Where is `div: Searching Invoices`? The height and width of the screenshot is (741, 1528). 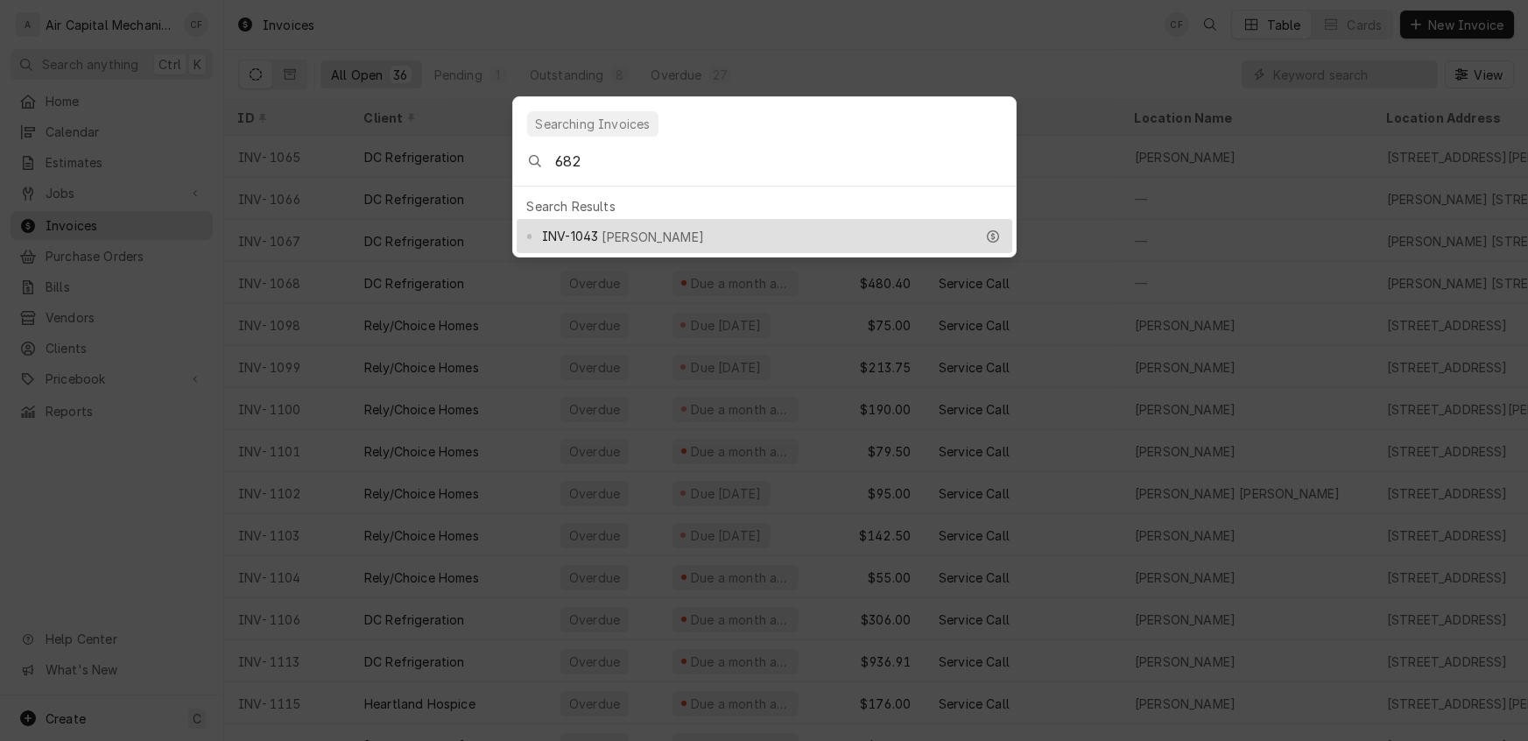
div: Searching Invoices is located at coordinates (593, 123).